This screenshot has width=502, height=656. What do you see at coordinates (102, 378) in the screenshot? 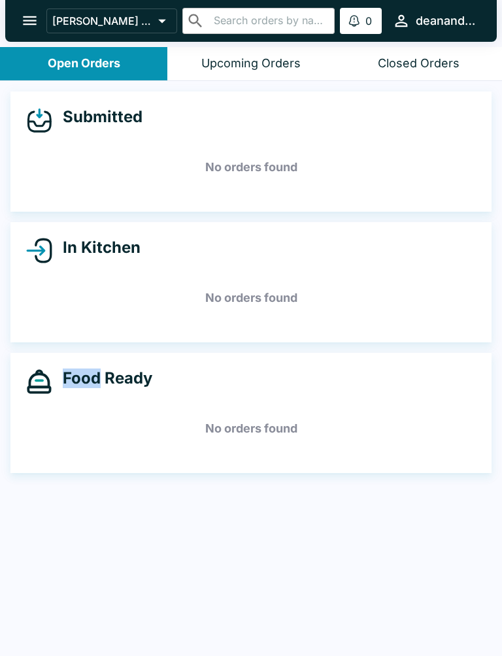
I see `h4: Food Ready` at bounding box center [102, 378].